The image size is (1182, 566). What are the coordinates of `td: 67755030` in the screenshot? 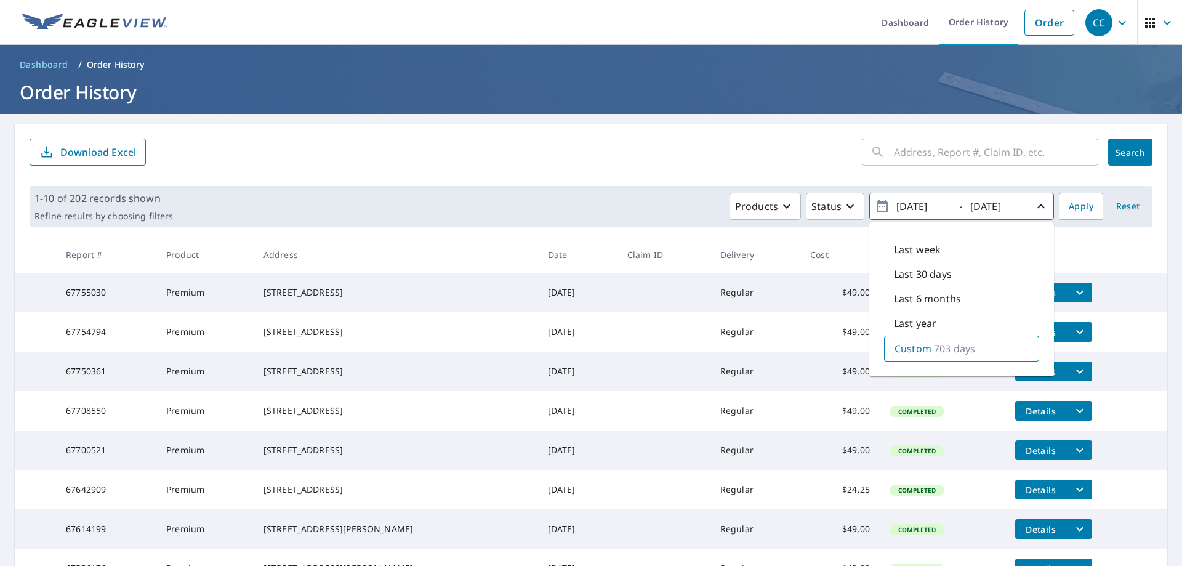 It's located at (106, 292).